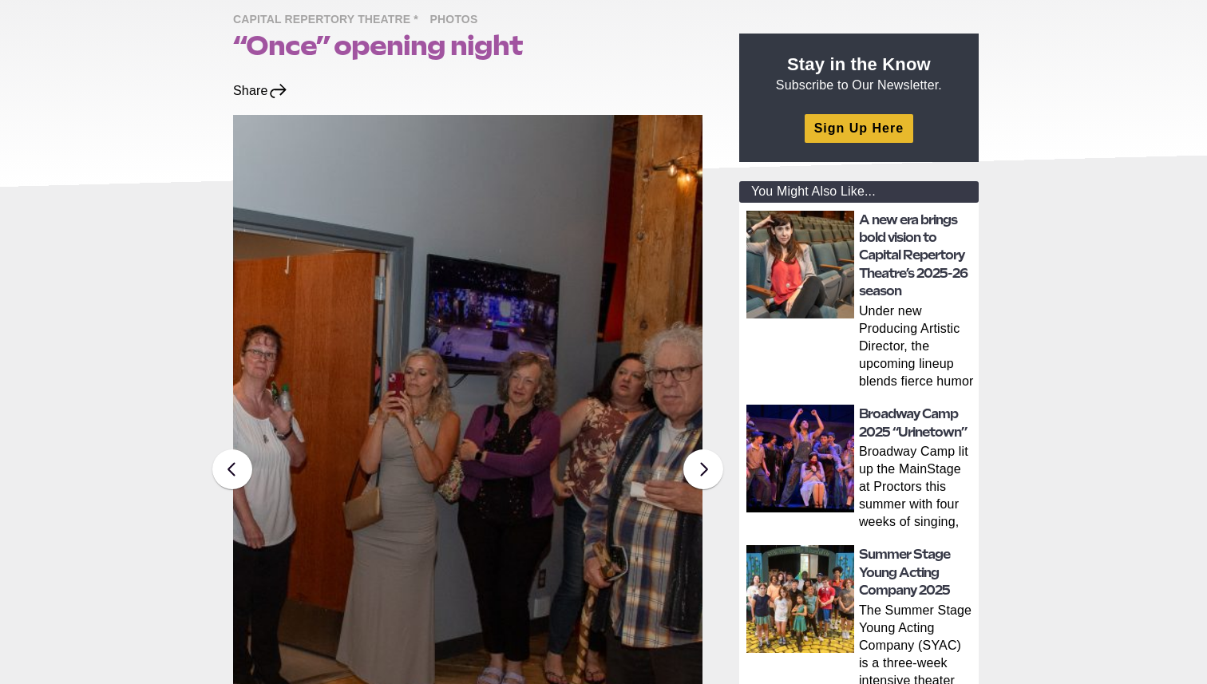 This screenshot has width=1207, height=684. I want to click on a: Photos, so click(458, 18).